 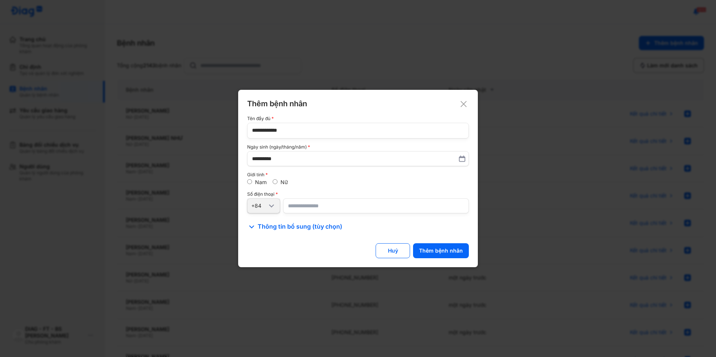 I want to click on button: Huỷ, so click(x=393, y=251).